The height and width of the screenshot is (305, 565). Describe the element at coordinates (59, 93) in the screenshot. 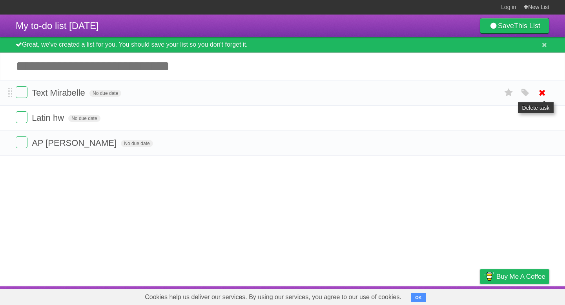

I see `span: Text Mirabelle` at that location.